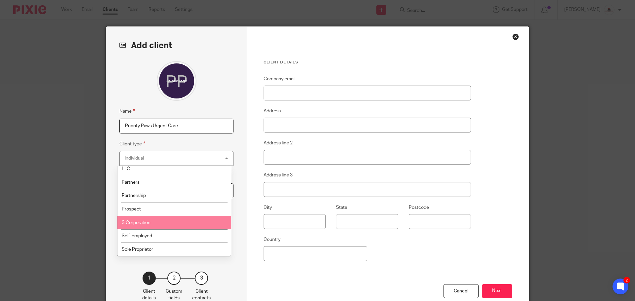 This screenshot has height=301, width=635. Describe the element at coordinates (278, 143) in the screenshot. I see `label: Address line 2` at that location.